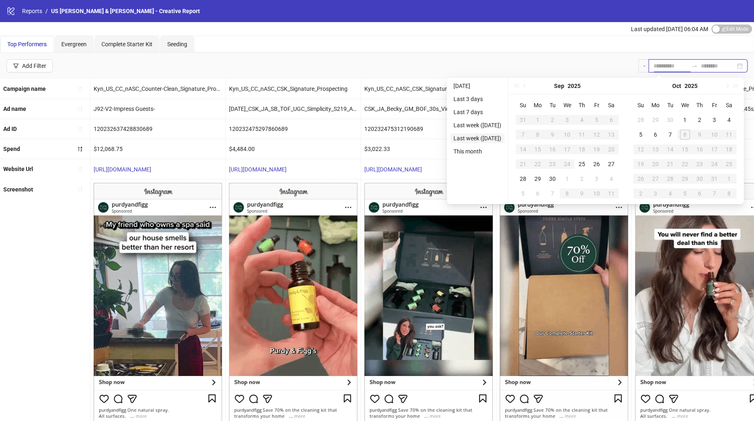 Image resolution: width=754 pixels, height=421 pixels. Describe the element at coordinates (714, 164) in the screenshot. I see `td: 2025-10-24` at that location.